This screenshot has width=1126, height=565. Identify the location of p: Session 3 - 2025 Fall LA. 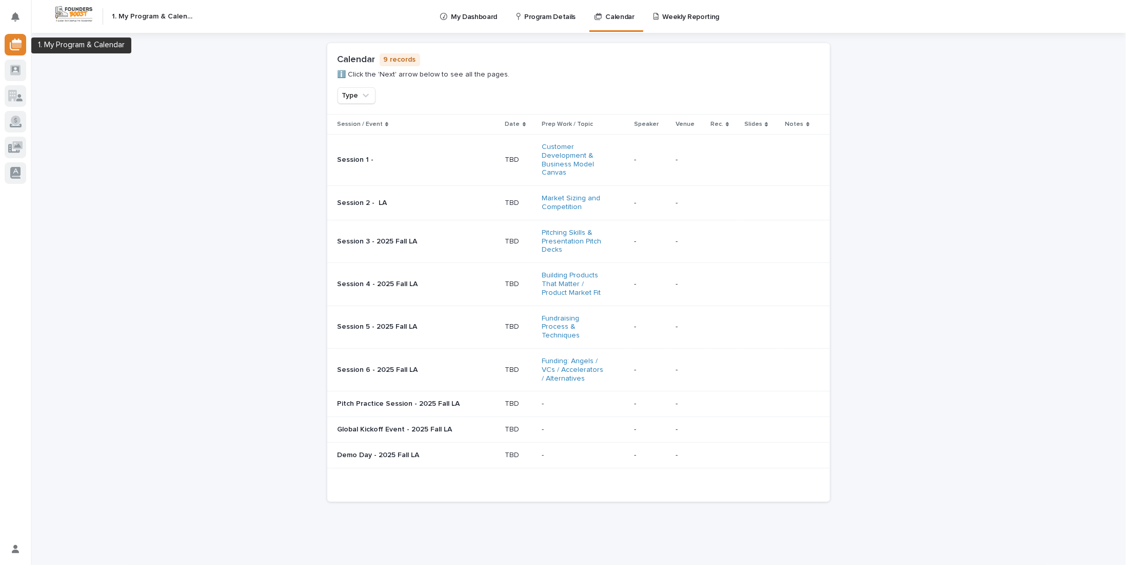
(401, 241).